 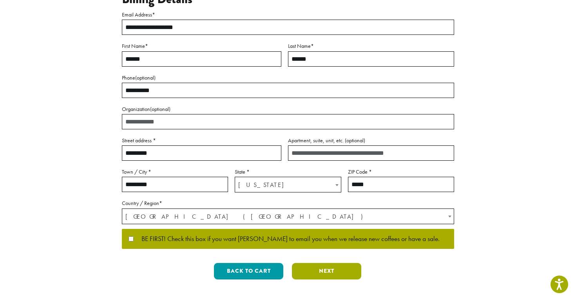 What do you see at coordinates (202, 140) in the screenshot?
I see `label: Street address` at bounding box center [202, 140].